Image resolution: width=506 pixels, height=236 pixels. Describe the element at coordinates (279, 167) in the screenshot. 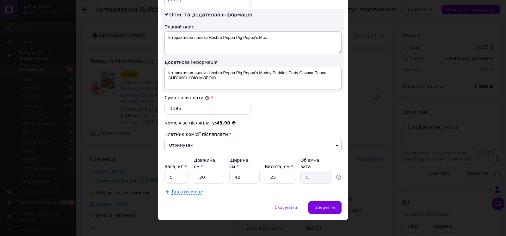

I see `label: Висота, см` at that location.